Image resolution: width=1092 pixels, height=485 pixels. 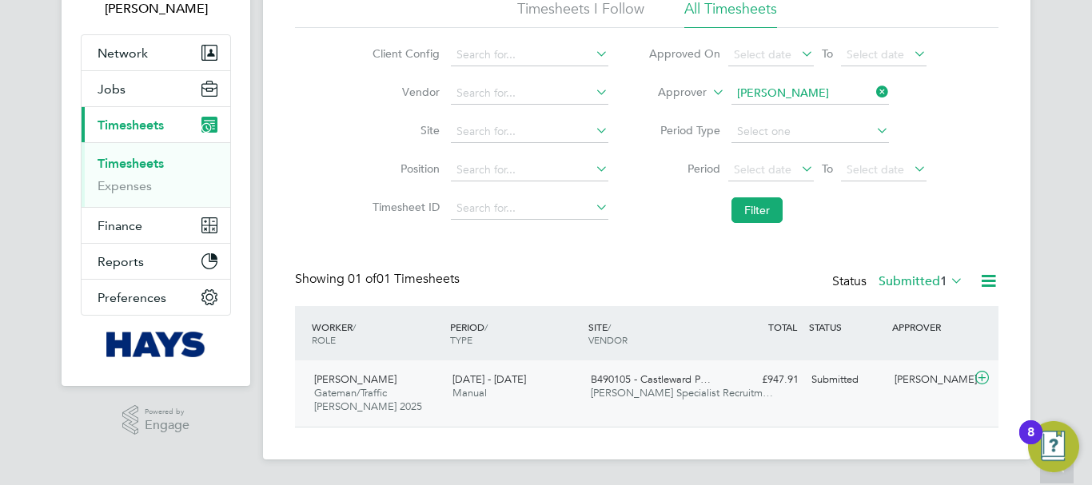 I want to click on div: PERIOD, so click(x=515, y=333).